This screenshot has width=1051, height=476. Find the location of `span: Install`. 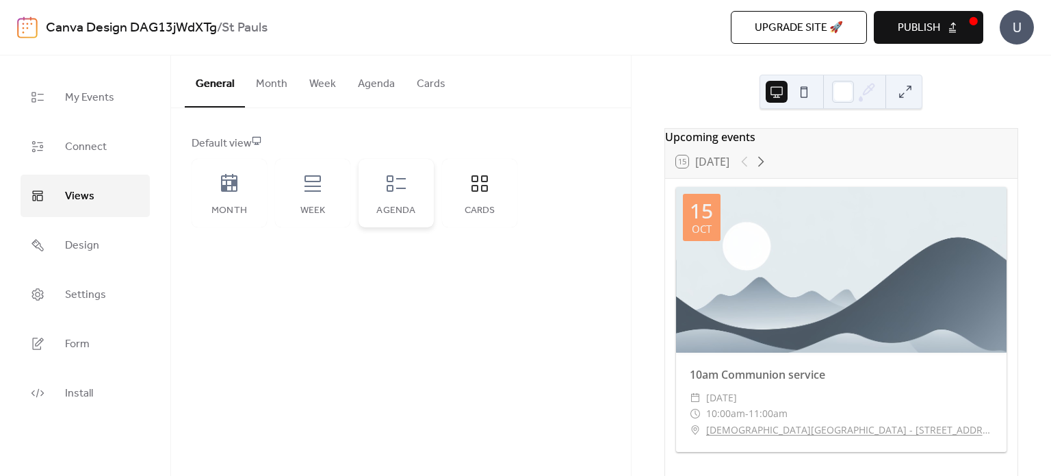

span: Install is located at coordinates (79, 394).